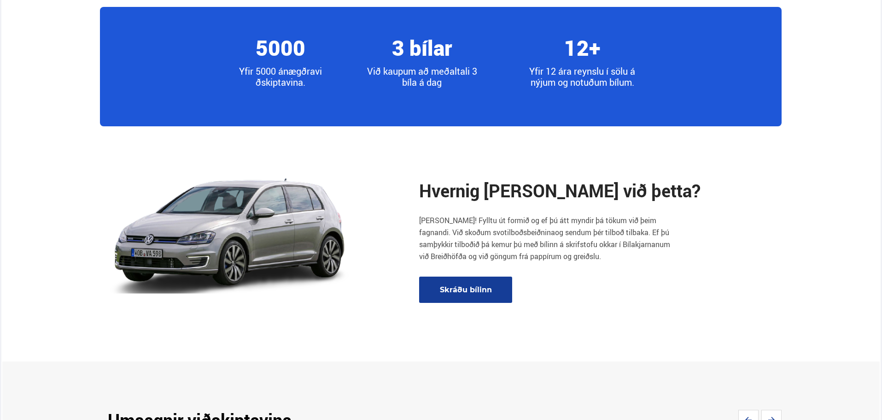 The width and height of the screenshot is (882, 420). Describe the element at coordinates (422, 47) in the screenshot. I see `h4: 3 bílar` at that location.